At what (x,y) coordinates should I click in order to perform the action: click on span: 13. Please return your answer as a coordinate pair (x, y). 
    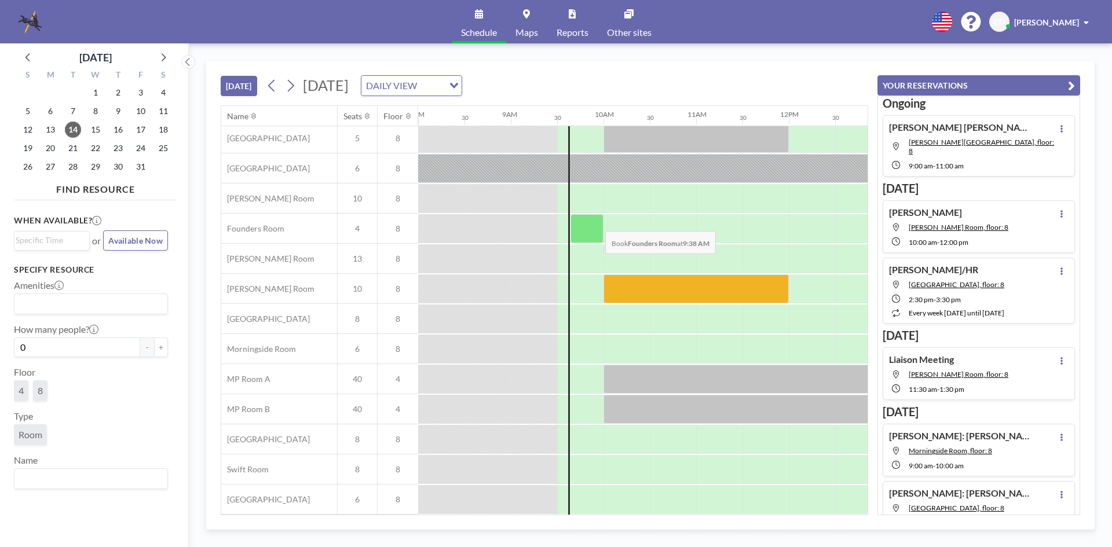
    Looking at the image, I should click on (357, 259).